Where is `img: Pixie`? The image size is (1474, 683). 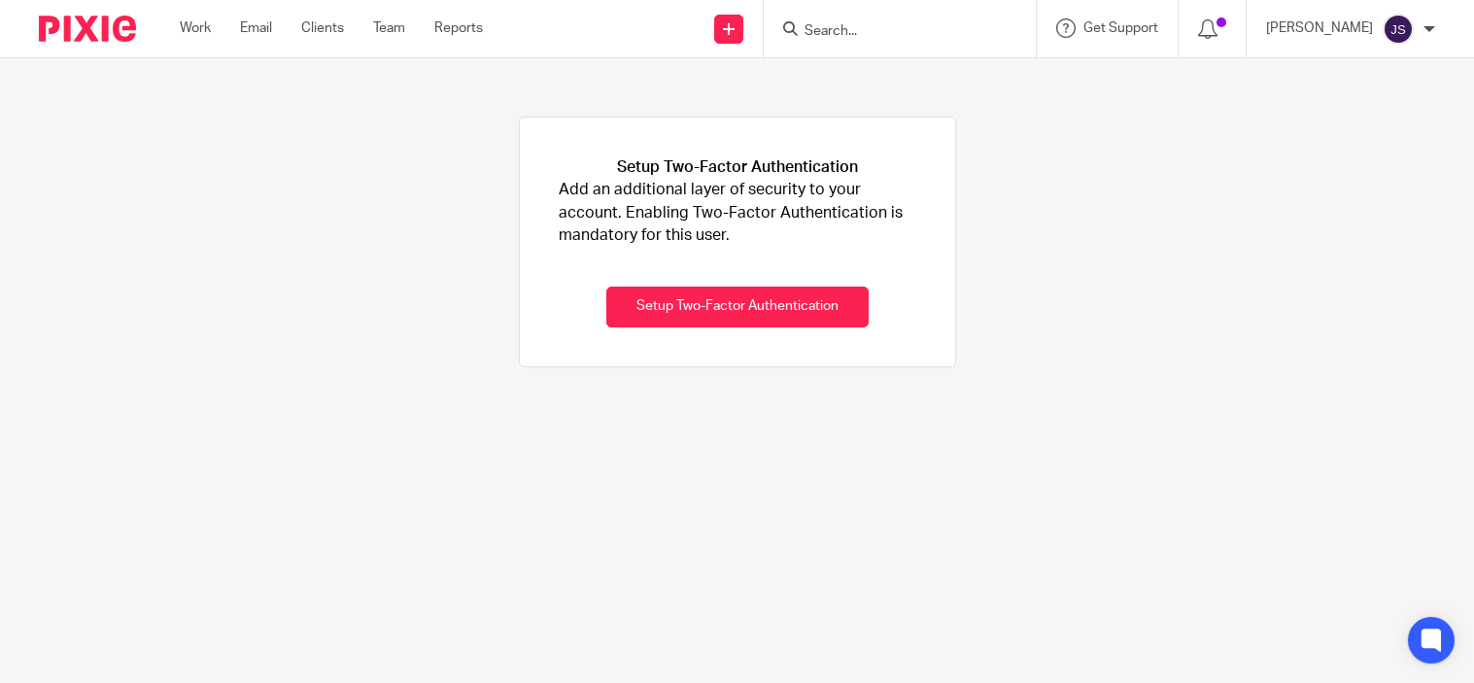 img: Pixie is located at coordinates (87, 28).